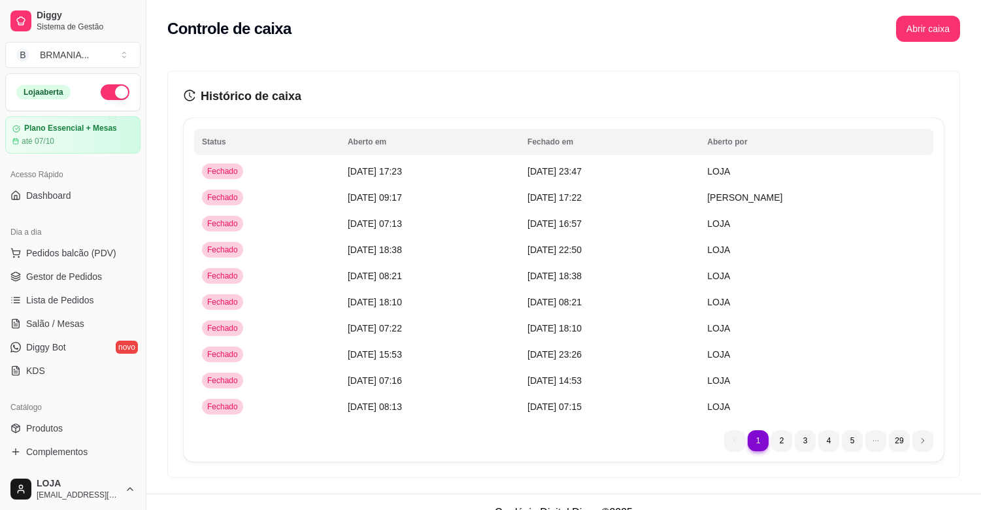  What do you see at coordinates (73, 135) in the screenshot?
I see `a: Plano Essencial + Mesasaté 07/10` at bounding box center [73, 135].